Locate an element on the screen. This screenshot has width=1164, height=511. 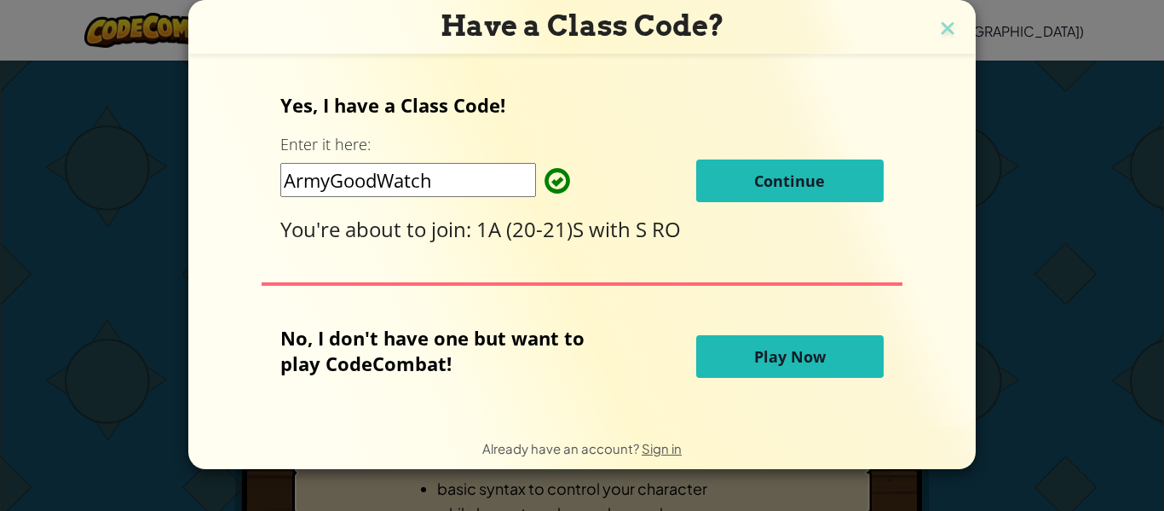
a: Sign in is located at coordinates (661, 447).